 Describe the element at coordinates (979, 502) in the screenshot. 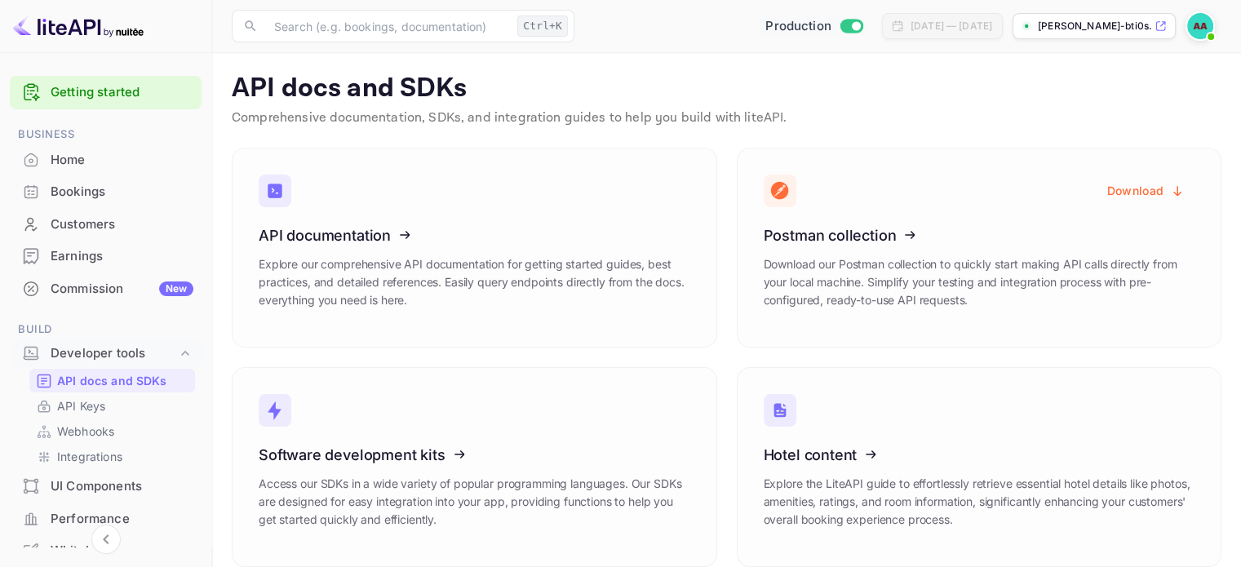

I see `p: Explore the LiteAPI guide to effortlessly retrieve essential hotel details like photos, amenities...` at that location.